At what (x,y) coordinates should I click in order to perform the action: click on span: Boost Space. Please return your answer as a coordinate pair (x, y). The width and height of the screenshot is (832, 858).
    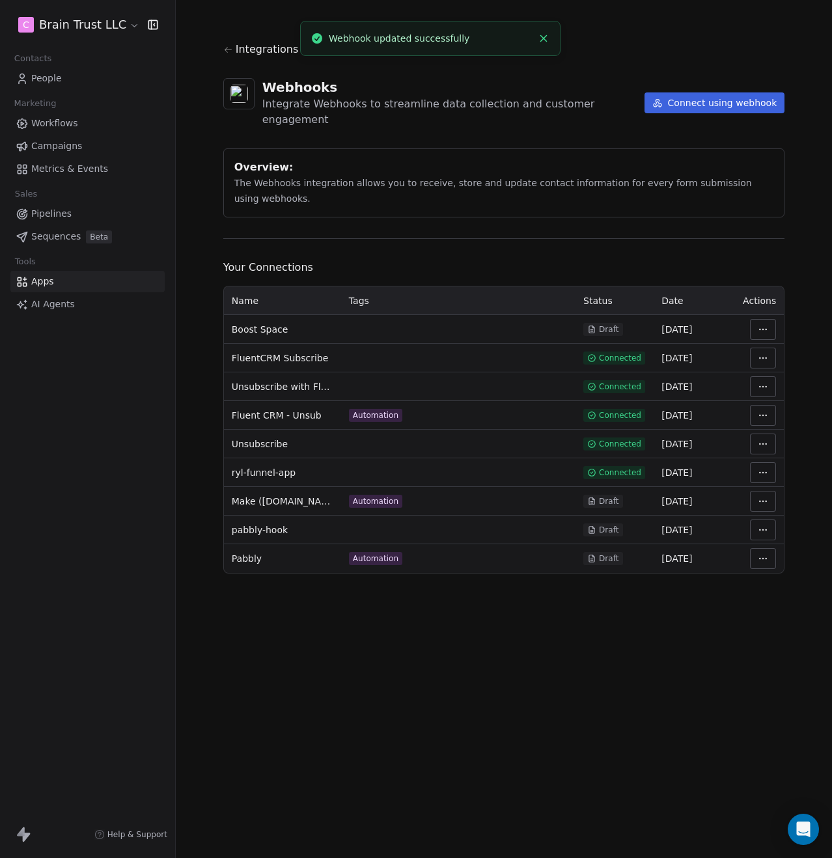
    Looking at the image, I should click on (260, 329).